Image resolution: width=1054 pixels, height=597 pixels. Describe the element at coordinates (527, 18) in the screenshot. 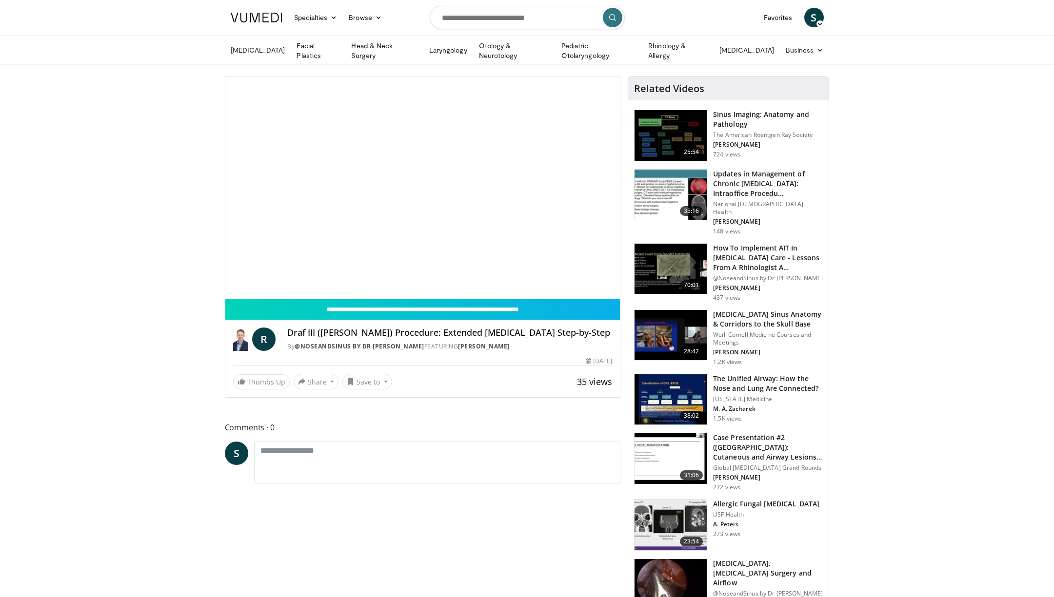

I see `input: Search topics, interventions` at that location.